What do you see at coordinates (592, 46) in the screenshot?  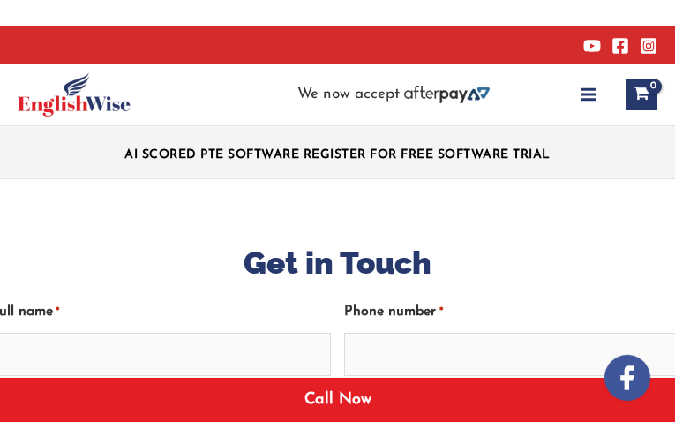 I see `a: YouTube` at bounding box center [592, 46].